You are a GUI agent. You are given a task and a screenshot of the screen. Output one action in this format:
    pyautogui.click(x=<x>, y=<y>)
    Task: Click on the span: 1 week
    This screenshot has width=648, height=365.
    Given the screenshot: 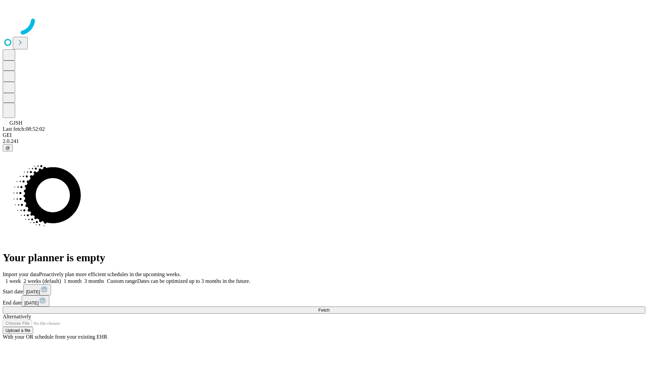 What is the action you would take?
    pyautogui.click(x=13, y=281)
    